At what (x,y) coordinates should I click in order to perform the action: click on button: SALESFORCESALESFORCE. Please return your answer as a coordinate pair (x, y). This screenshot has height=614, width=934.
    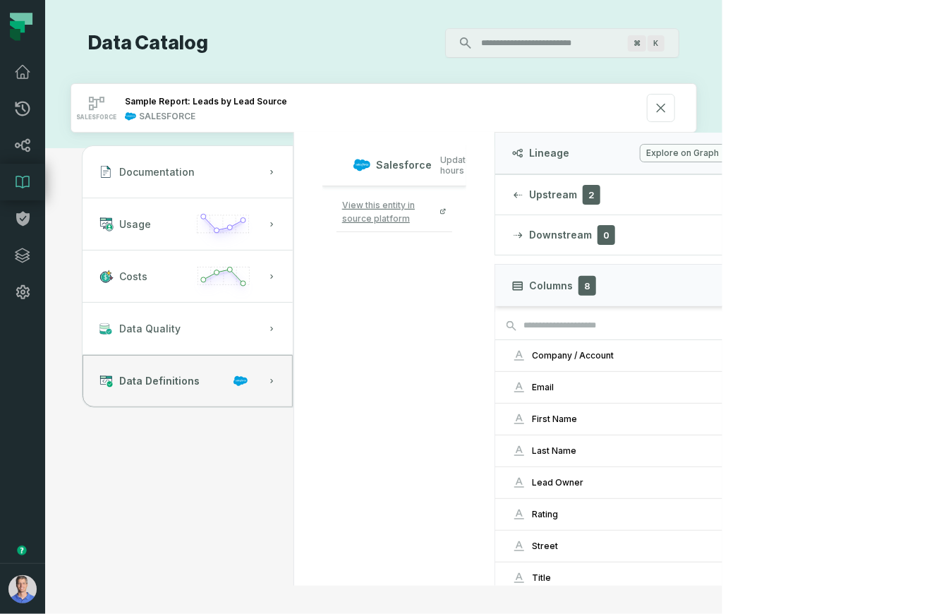
    Looking at the image, I should click on (384, 108).